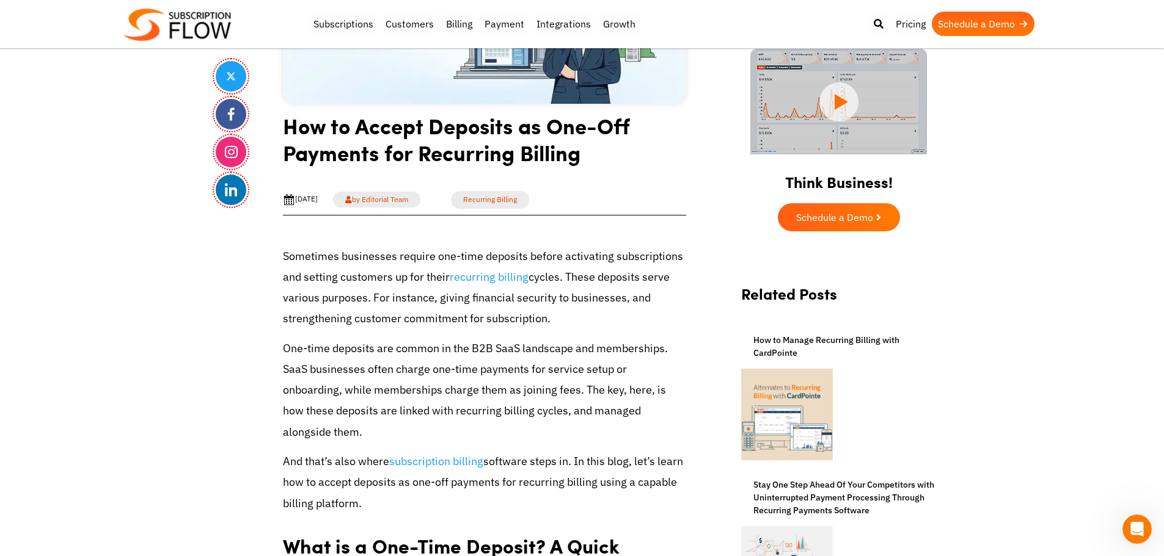  Describe the element at coordinates (343, 24) in the screenshot. I see `a: Subscriptions` at that location.